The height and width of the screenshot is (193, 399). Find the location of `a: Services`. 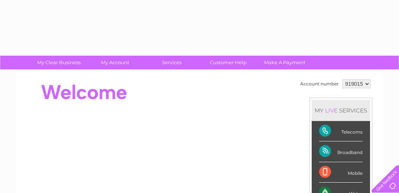

a: Services is located at coordinates (172, 62).